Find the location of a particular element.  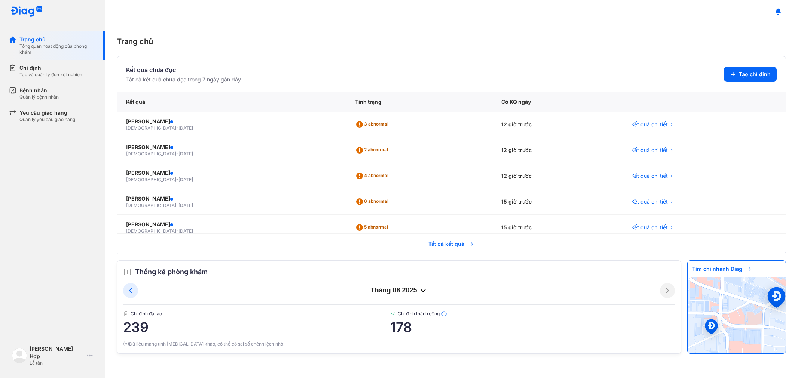

span: 239 is located at coordinates (257, 328).